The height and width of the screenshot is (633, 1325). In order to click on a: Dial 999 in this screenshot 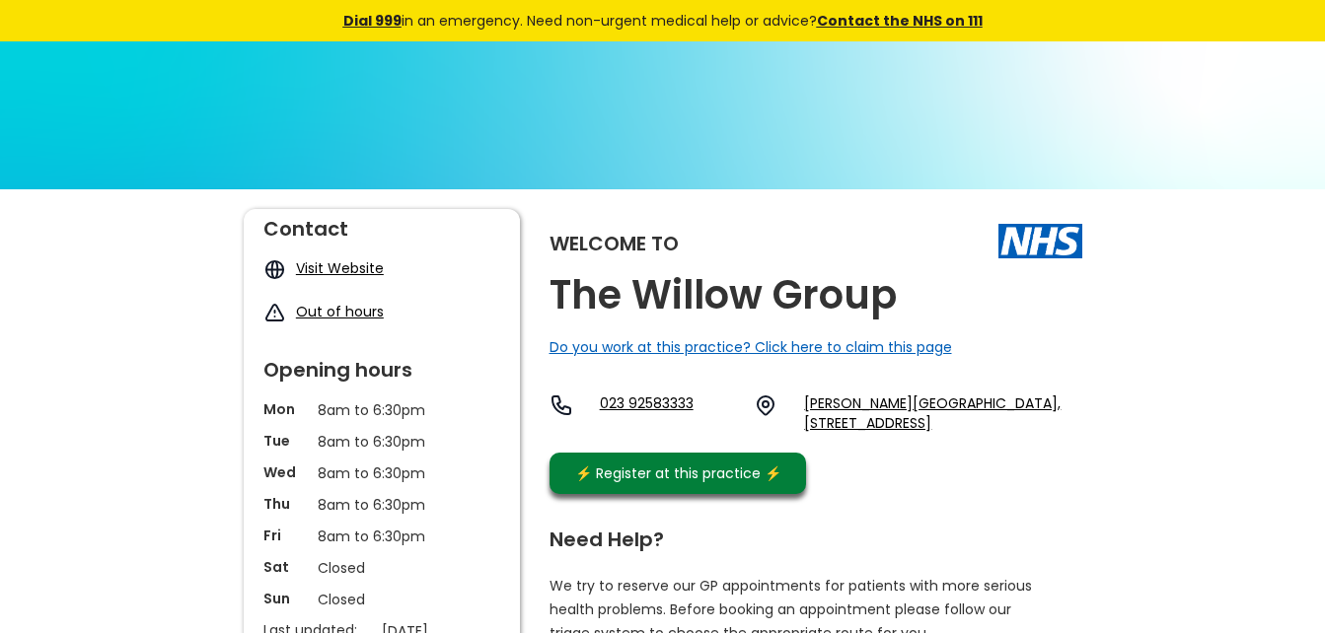, I will do `click(372, 21)`.